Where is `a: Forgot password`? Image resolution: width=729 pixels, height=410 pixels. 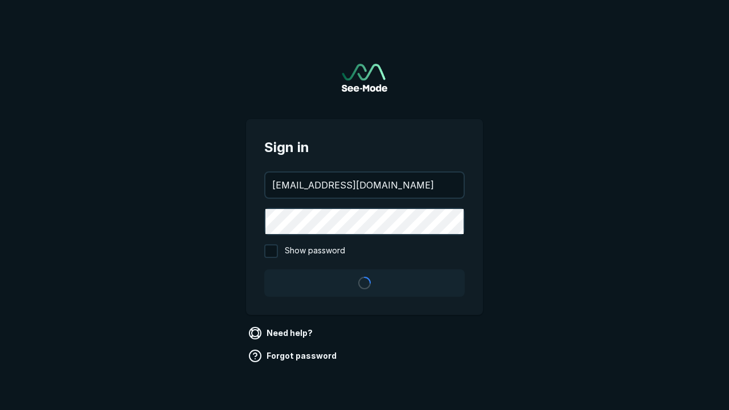 a: Forgot password is located at coordinates (293, 356).